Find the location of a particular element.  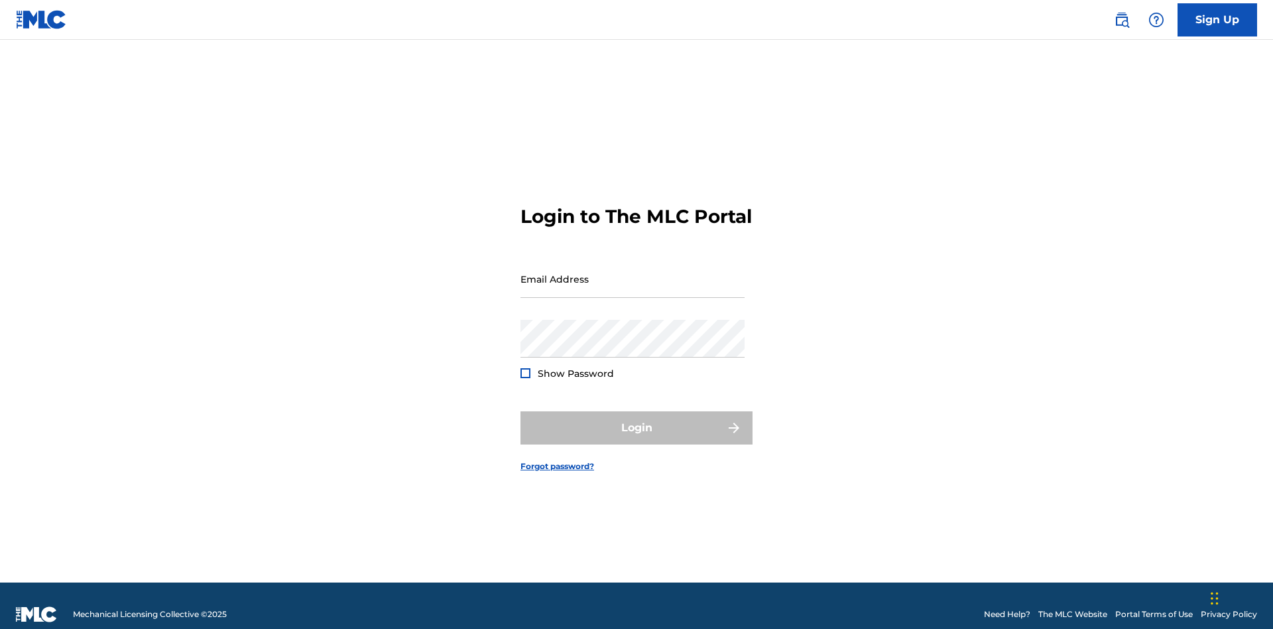

div: Help is located at coordinates (1157, 20).